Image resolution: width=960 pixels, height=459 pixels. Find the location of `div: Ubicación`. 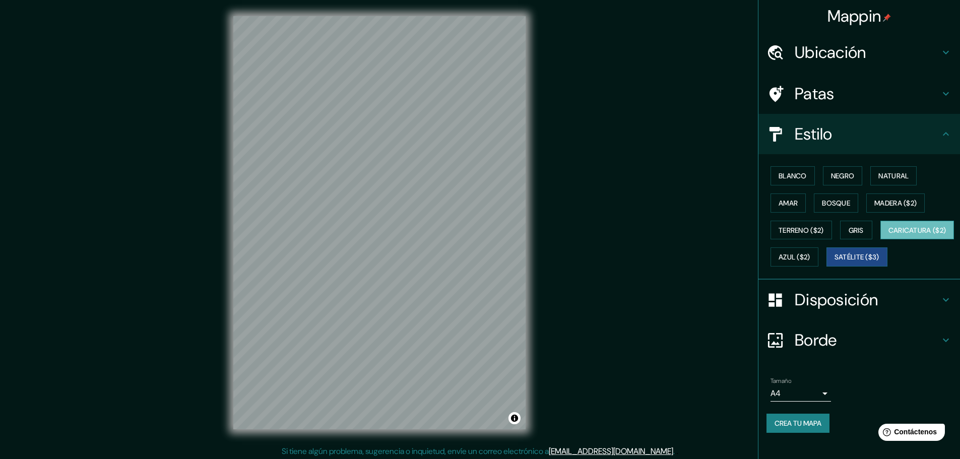

div: Ubicación is located at coordinates (859, 52).